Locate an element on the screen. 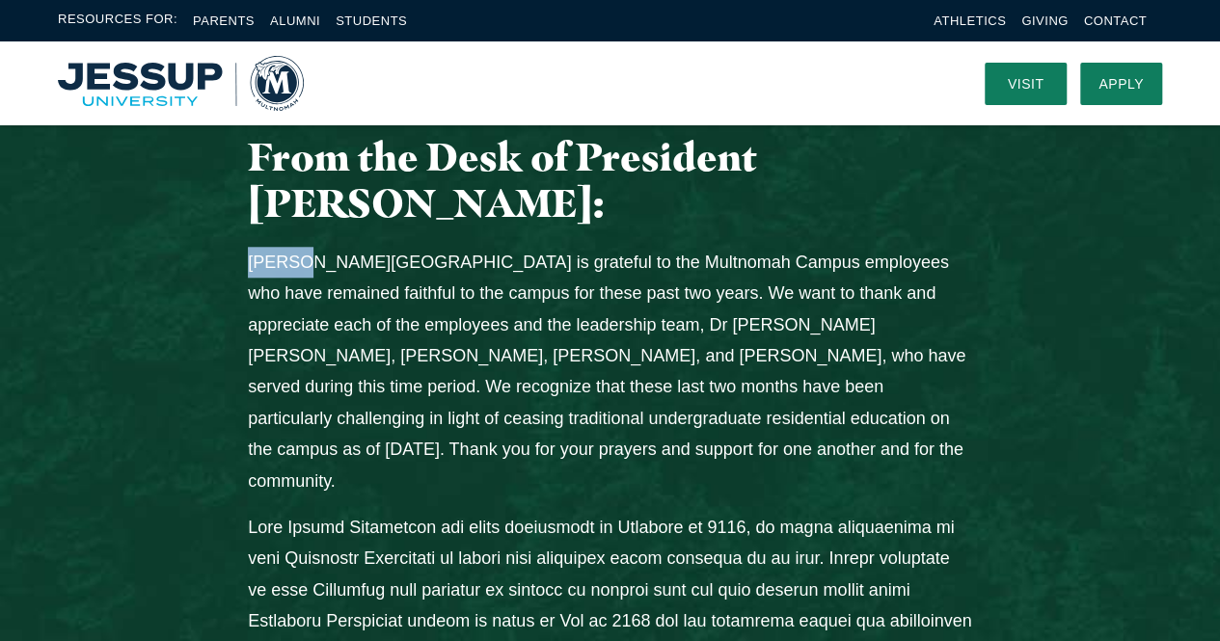 The image size is (1220, 641). a: Contact is located at coordinates (1115, 20).